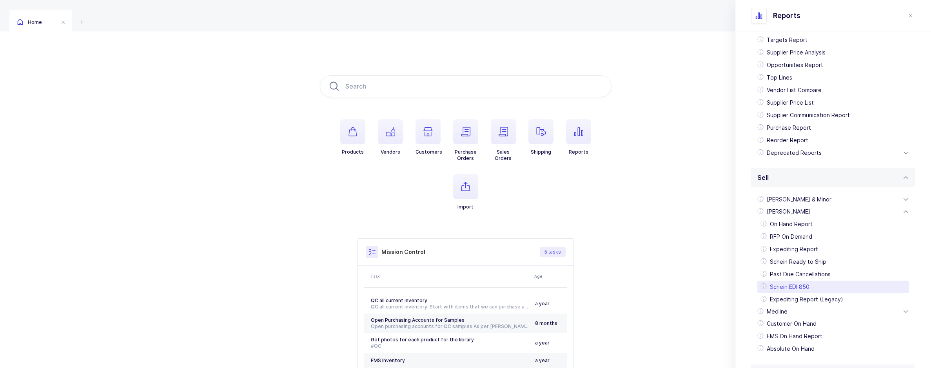  Describe the element at coordinates (833, 90) in the screenshot. I see `div: Purchase` at that location.